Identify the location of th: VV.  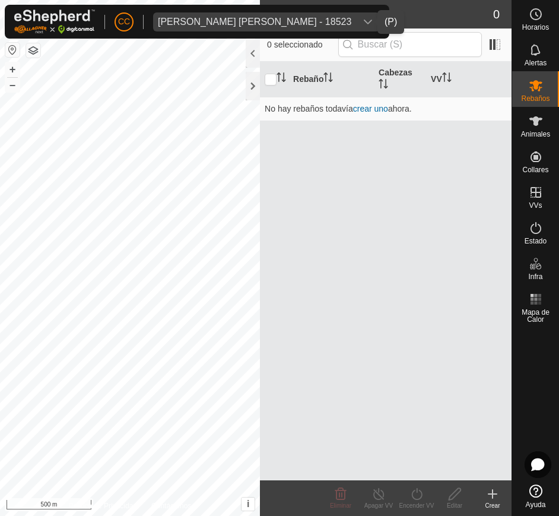
(469, 80).